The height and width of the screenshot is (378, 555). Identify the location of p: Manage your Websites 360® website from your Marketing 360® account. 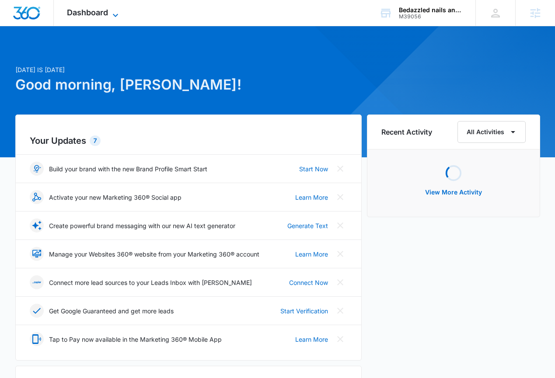
(154, 254).